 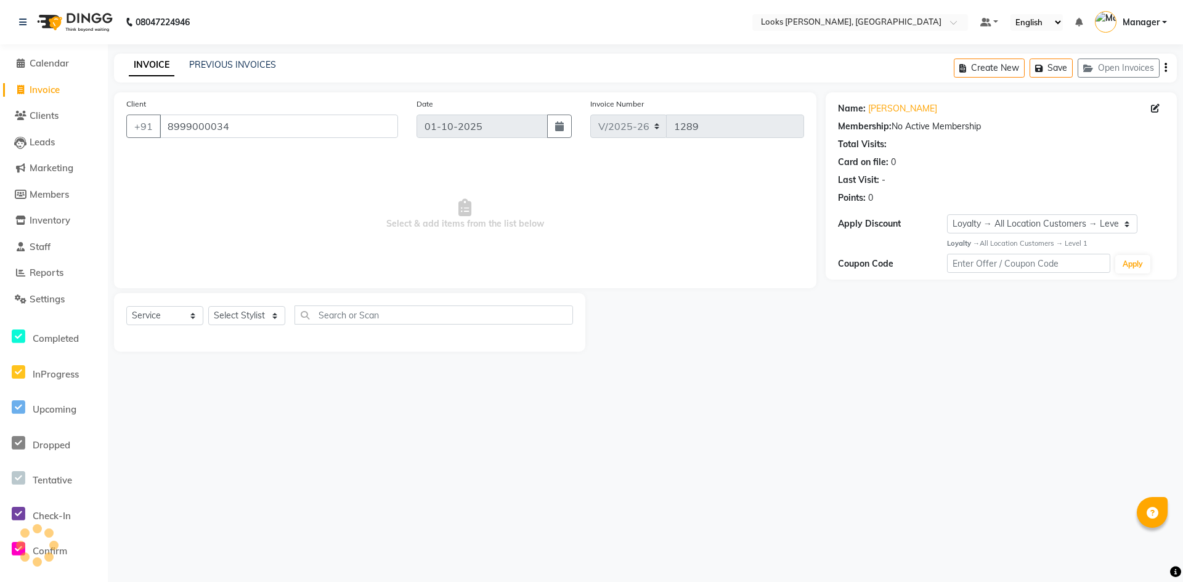 I want to click on div: No Active Membership, so click(x=1001, y=126).